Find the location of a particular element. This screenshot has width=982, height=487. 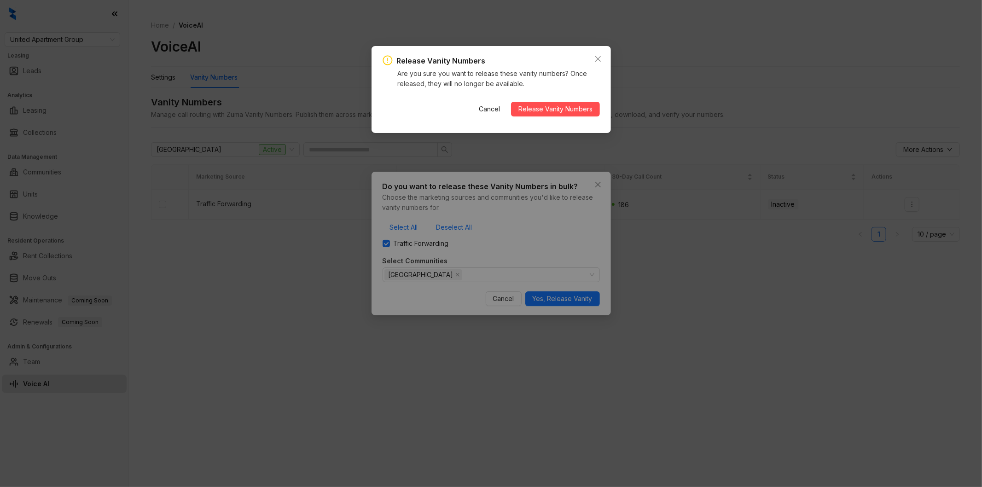

div: Are you sure you want to release these vanity numbers? Once released, they will no longer be avai... is located at coordinates (499, 79).